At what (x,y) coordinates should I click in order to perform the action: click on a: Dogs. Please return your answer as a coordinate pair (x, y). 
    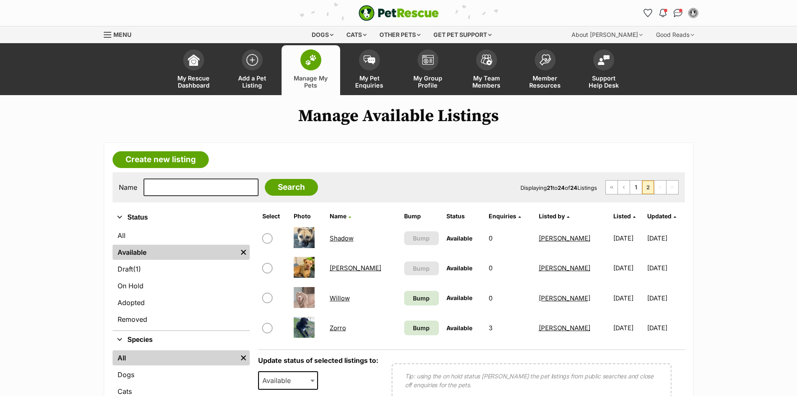
    Looking at the image, I should click on (181, 374).